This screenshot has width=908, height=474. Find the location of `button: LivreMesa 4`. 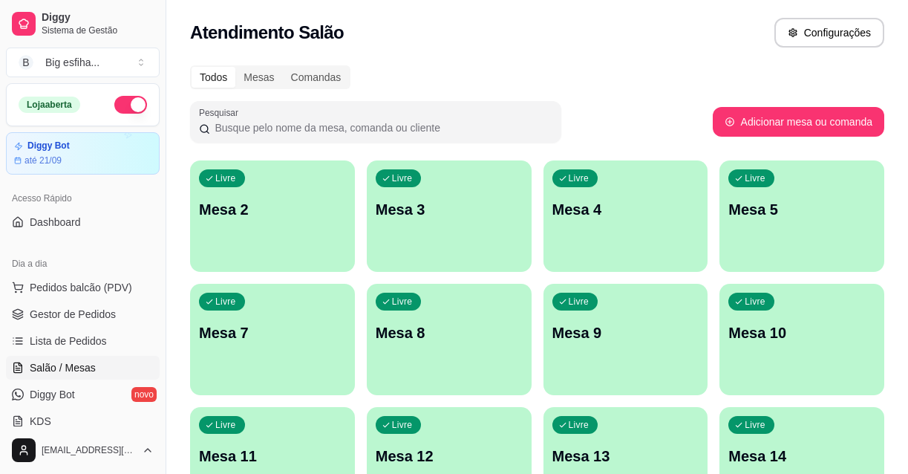

button: LivreMesa 4 is located at coordinates (626, 216).